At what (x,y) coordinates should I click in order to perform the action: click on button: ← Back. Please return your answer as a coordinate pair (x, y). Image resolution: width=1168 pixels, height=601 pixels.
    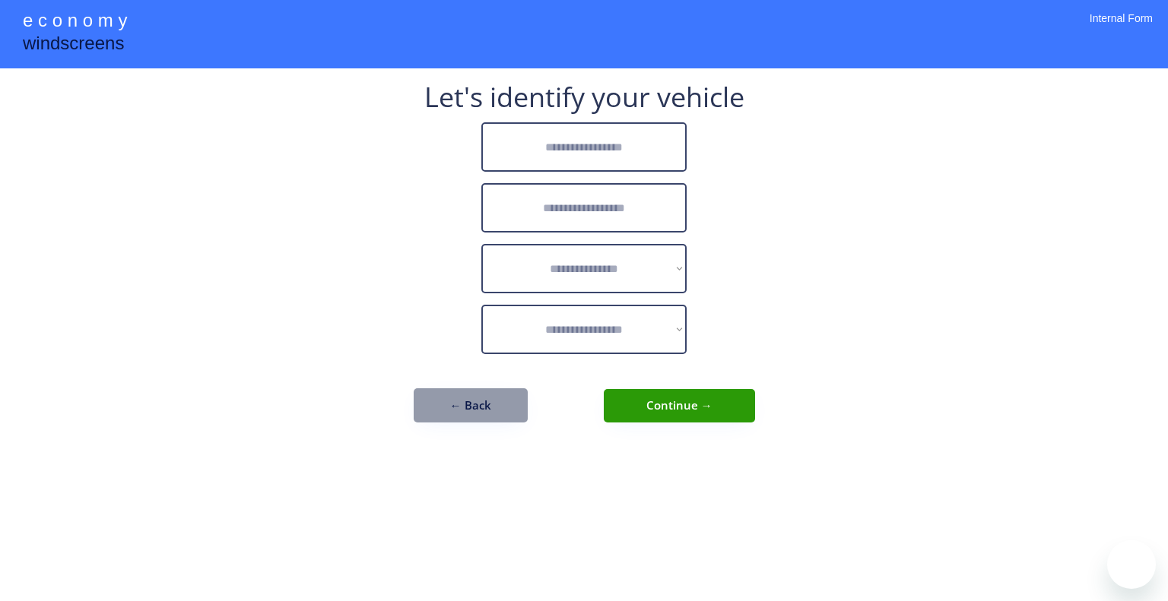
    Looking at the image, I should click on (471, 405).